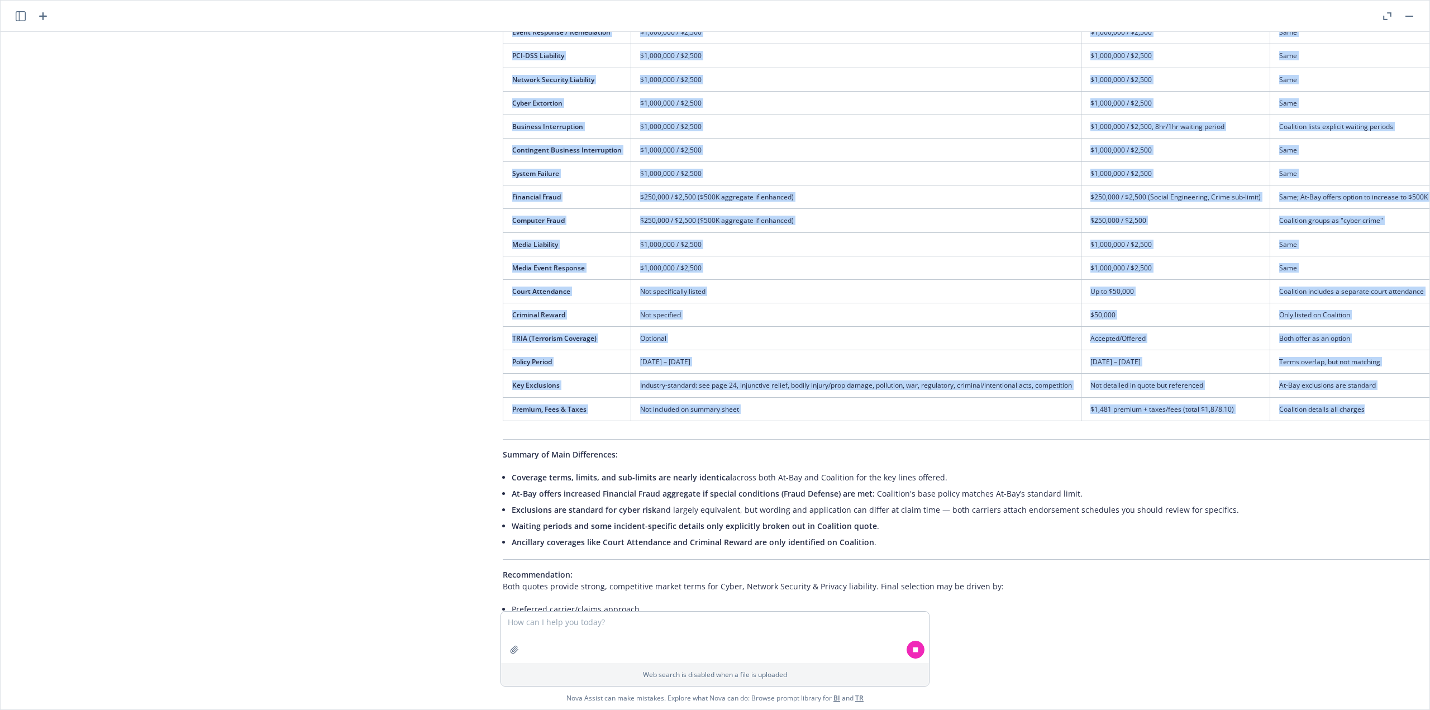  I want to click on td: Not specified, so click(856, 315).